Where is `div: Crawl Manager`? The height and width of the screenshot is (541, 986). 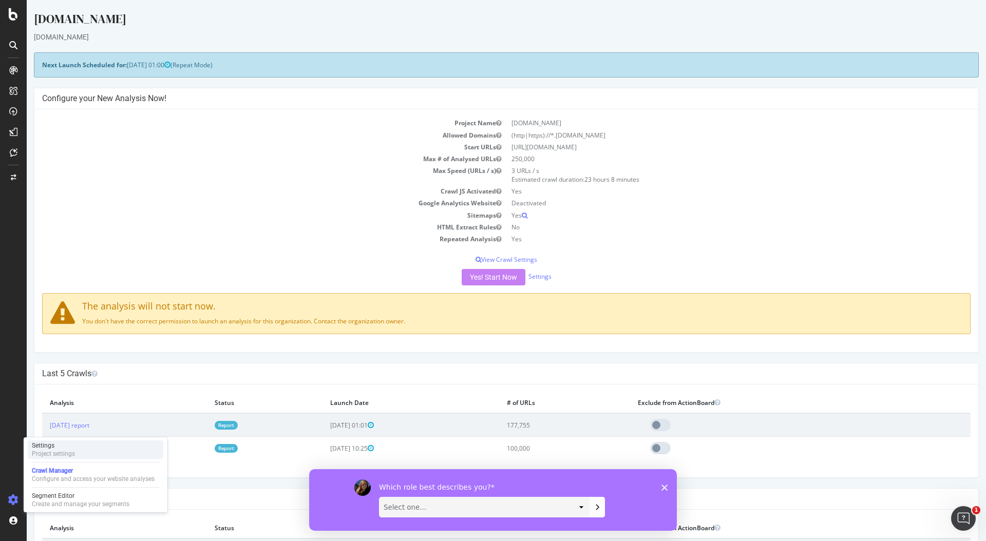 div: Crawl Manager is located at coordinates (93, 471).